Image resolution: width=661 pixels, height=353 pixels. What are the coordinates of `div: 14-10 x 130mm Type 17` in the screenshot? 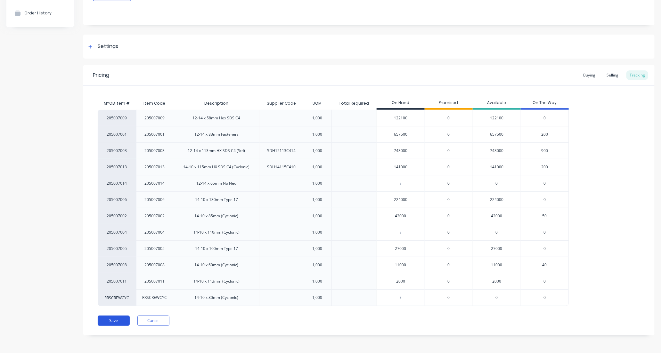 It's located at (216, 200).